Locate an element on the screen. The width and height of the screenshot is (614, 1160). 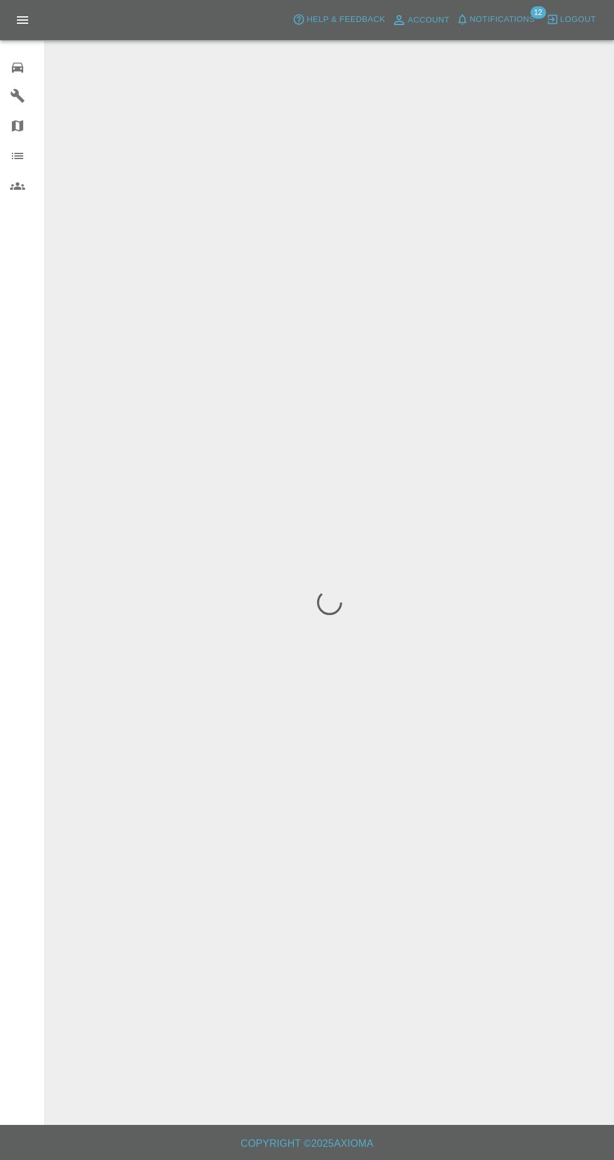
button: Open drawer is located at coordinates (23, 20).